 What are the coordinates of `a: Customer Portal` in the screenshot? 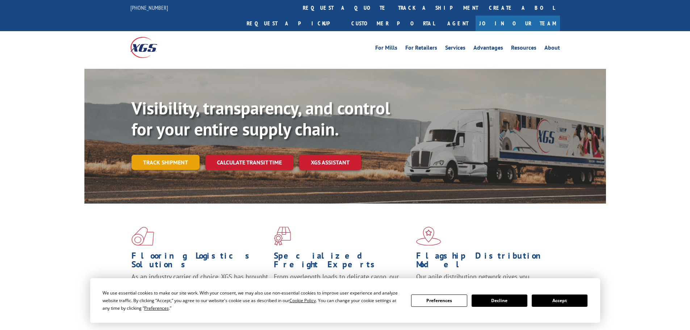 It's located at (393, 23).